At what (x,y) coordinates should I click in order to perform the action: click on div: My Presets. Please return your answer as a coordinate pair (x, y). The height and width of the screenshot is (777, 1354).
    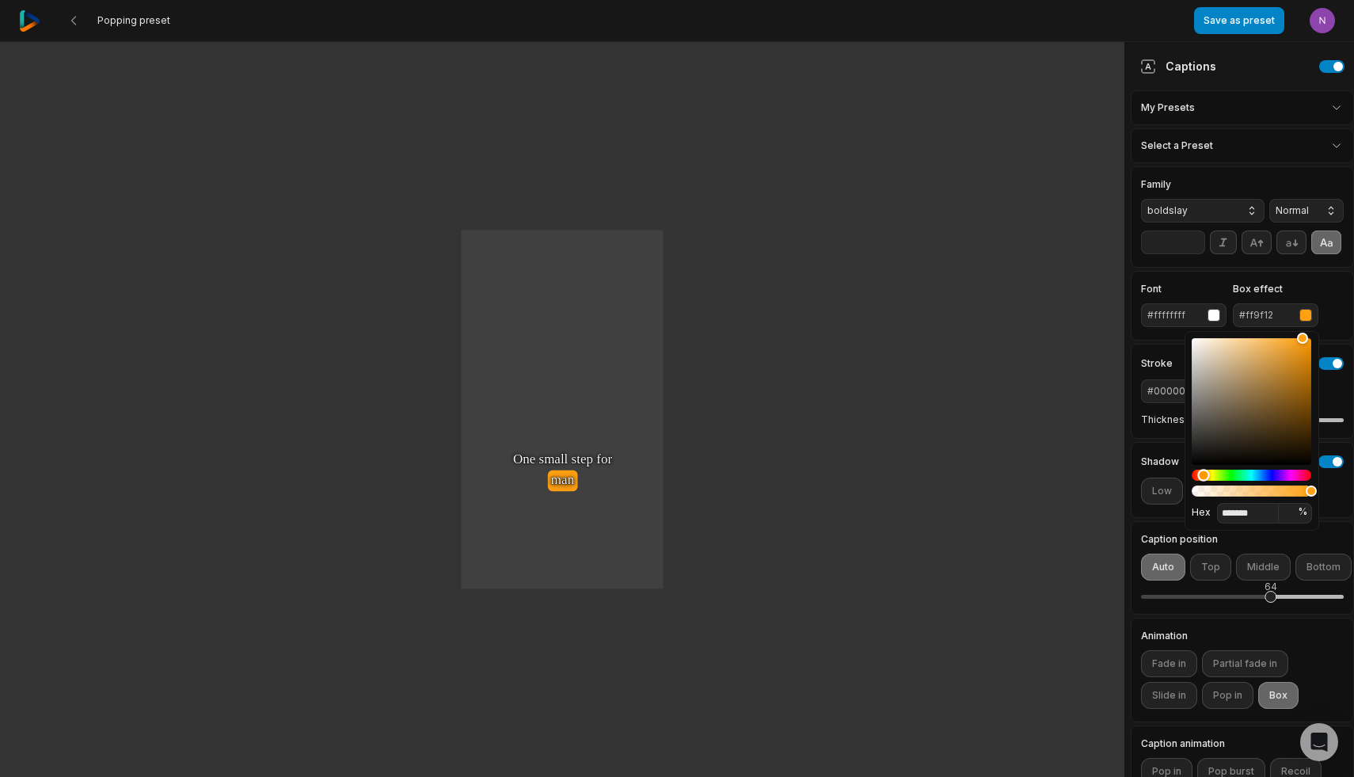
    Looking at the image, I should click on (1242, 108).